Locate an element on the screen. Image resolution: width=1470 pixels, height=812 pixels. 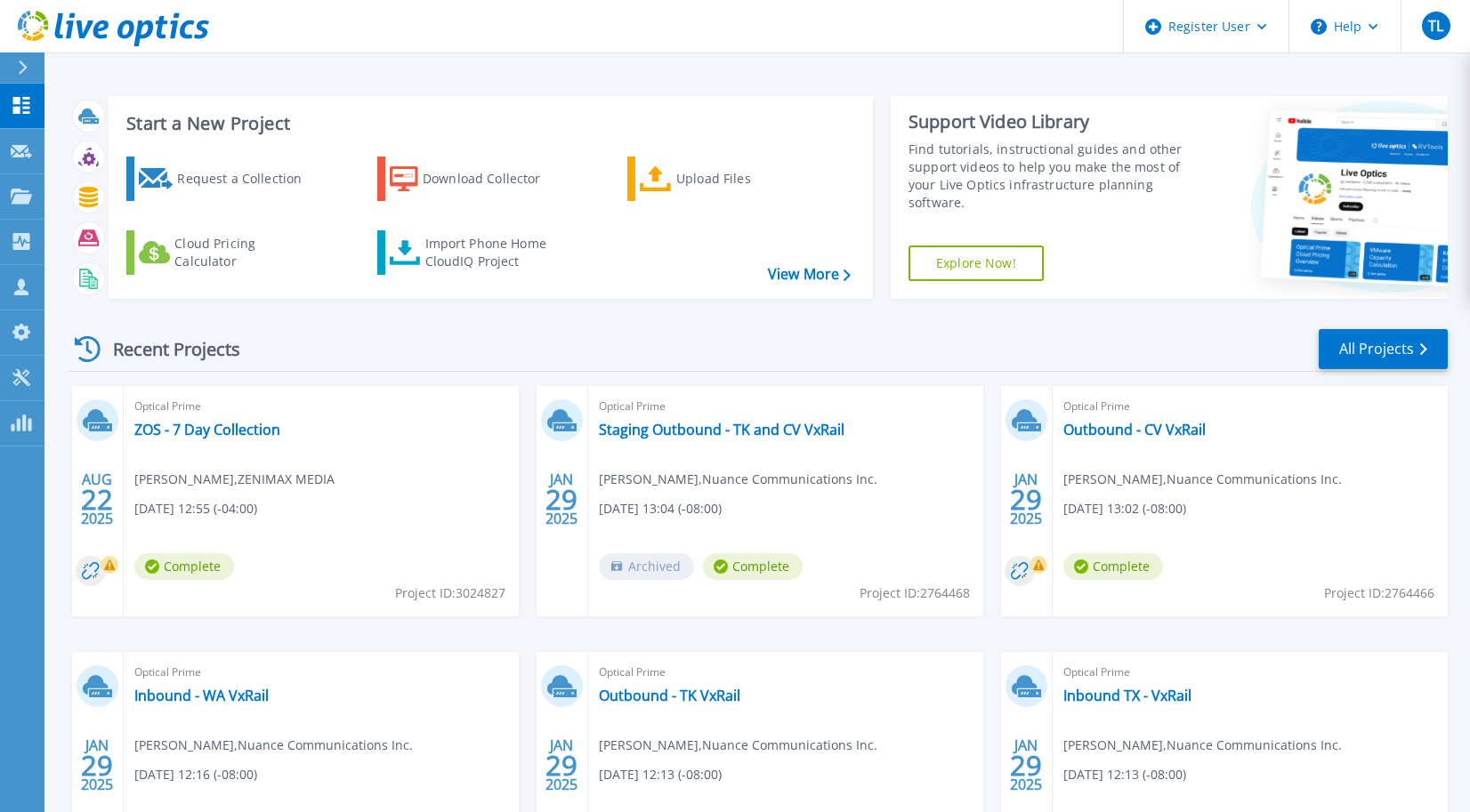
a: Upload Files is located at coordinates (726, 179).